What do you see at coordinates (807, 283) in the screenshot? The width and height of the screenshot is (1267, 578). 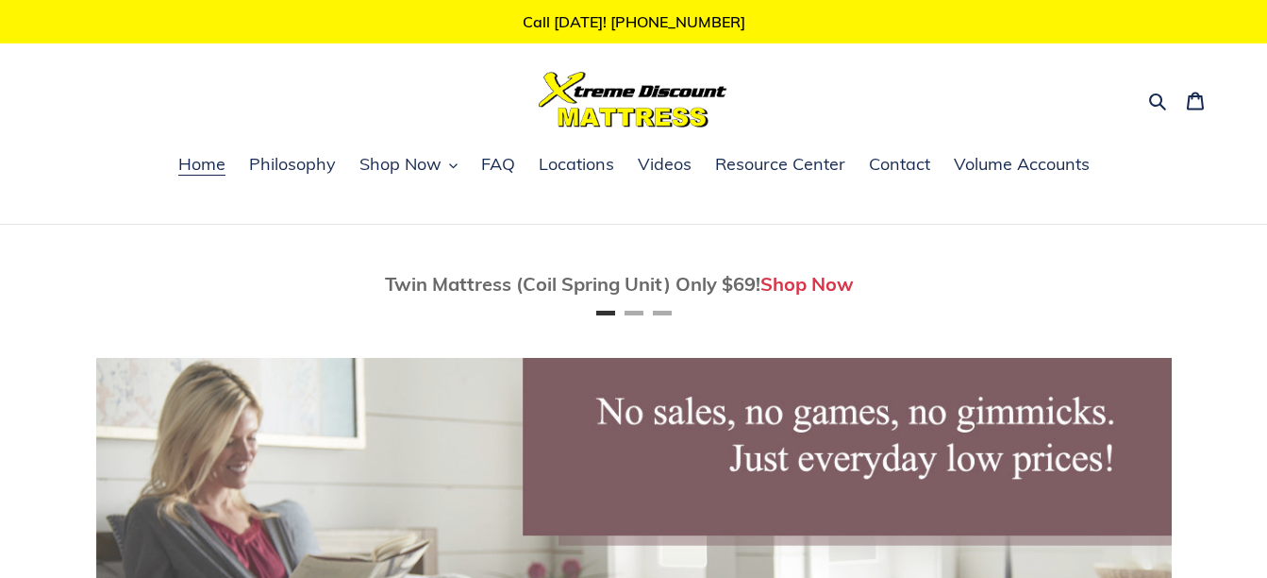 I see `a: Shop Now` at bounding box center [807, 283].